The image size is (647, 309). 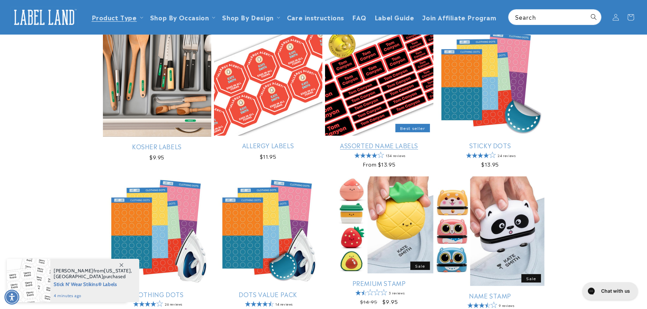 What do you see at coordinates (12, 297) in the screenshot?
I see `div: Accessibility Menu` at bounding box center [12, 297].